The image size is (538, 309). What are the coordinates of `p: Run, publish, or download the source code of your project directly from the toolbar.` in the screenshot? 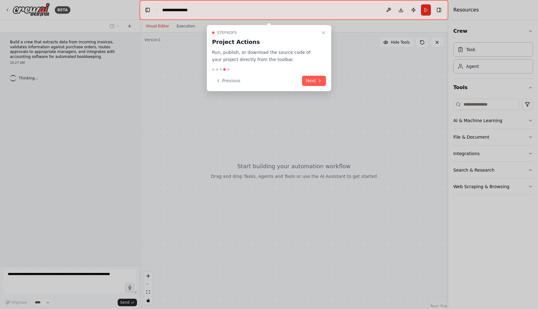 It's located at (265, 56).